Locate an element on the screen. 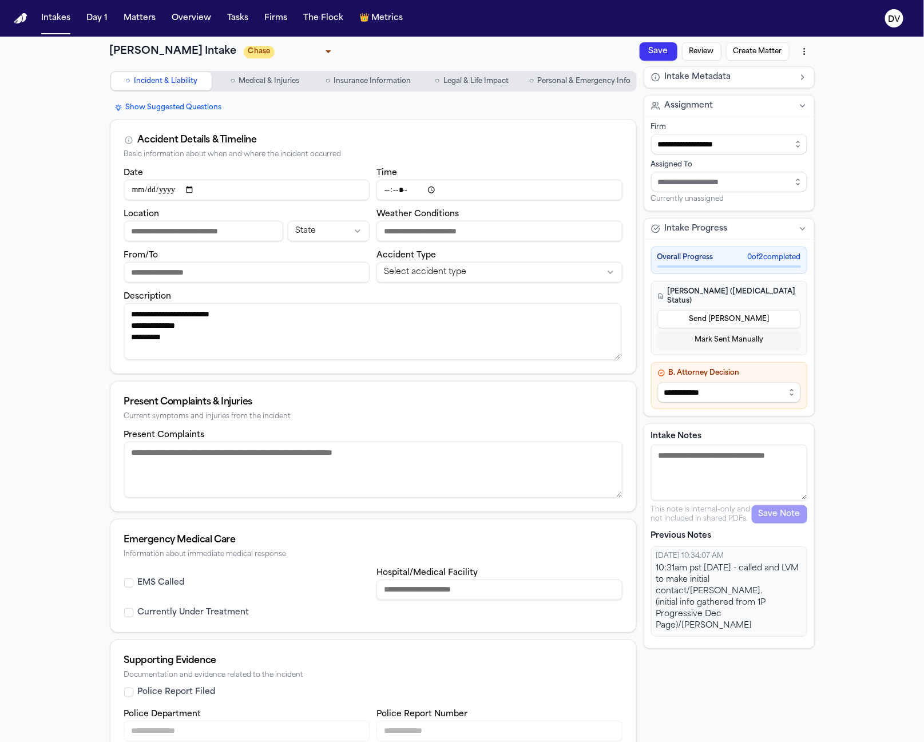 This screenshot has width=924, height=742. label: Time is located at coordinates (387, 173).